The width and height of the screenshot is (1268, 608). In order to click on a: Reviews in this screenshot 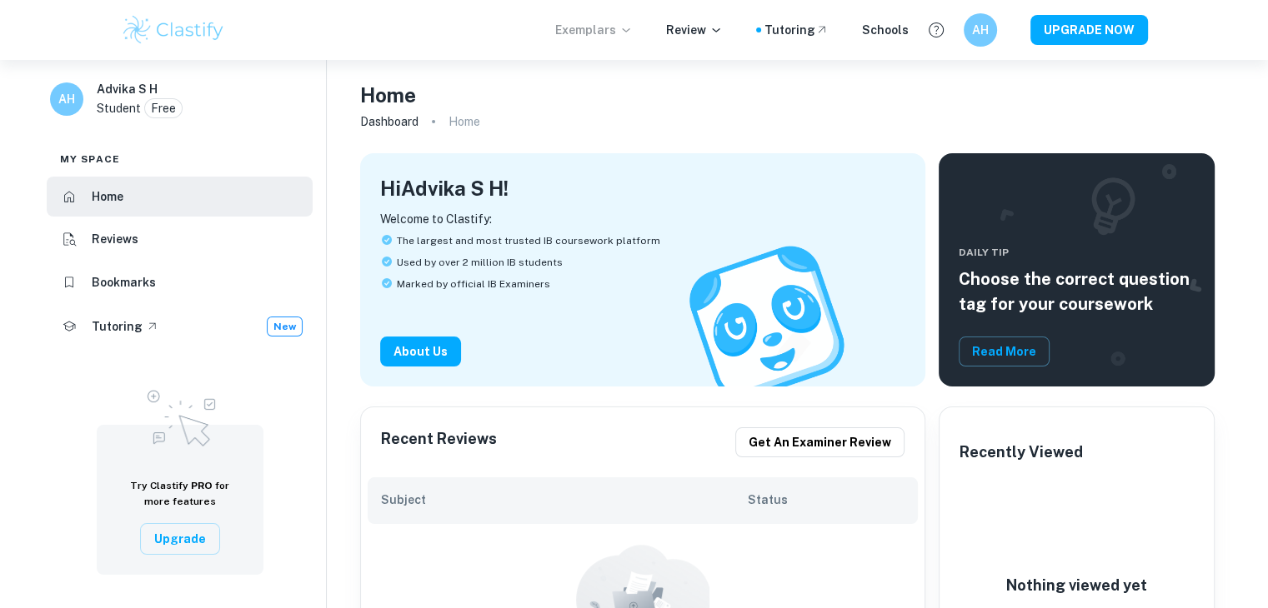, I will do `click(179, 240)`.